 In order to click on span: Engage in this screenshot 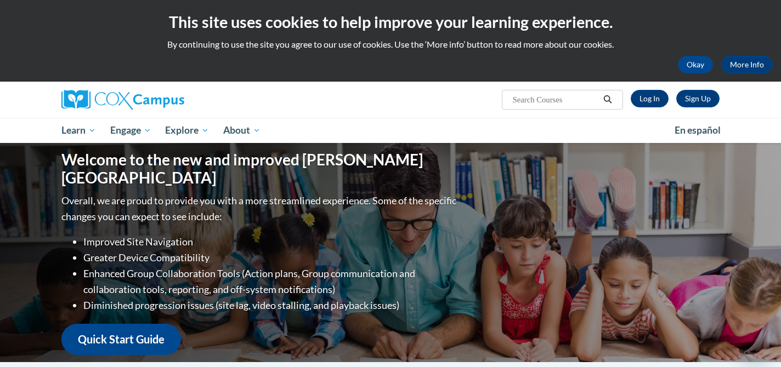, I will do `click(130, 130)`.